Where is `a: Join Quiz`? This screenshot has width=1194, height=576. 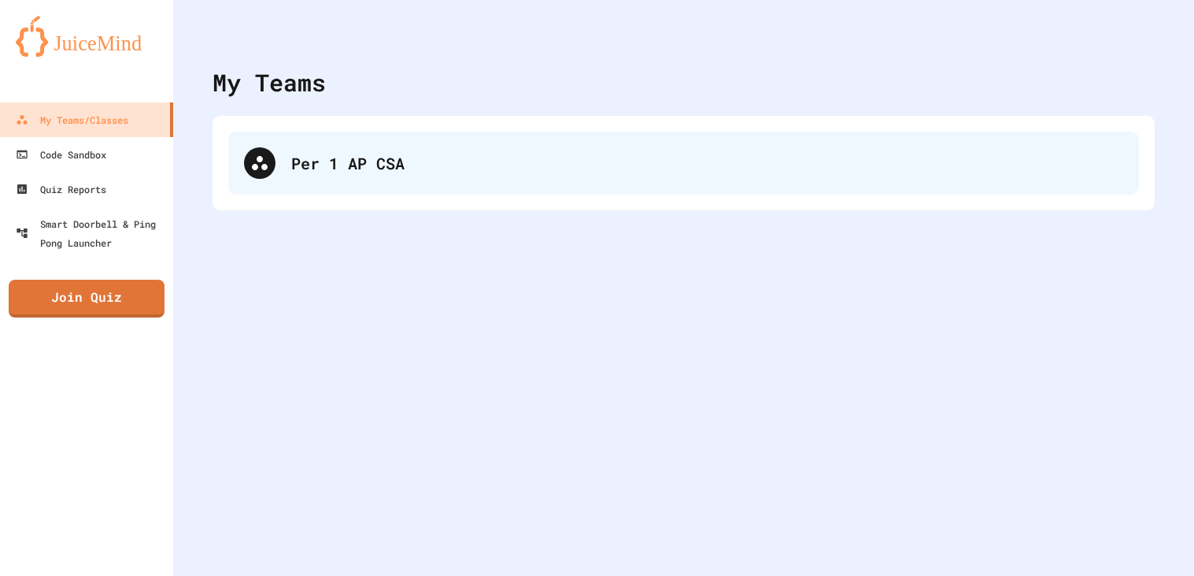
a: Join Quiz is located at coordinates (87, 298).